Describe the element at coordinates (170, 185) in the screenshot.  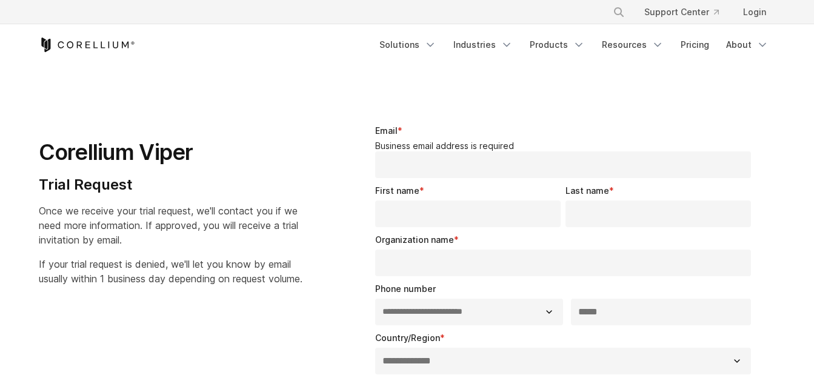
I see `h4: Trial Request` at that location.